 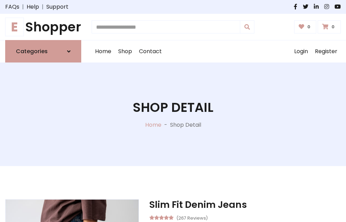 What do you see at coordinates (43, 51) in the screenshot?
I see `a: Categories` at bounding box center [43, 51].